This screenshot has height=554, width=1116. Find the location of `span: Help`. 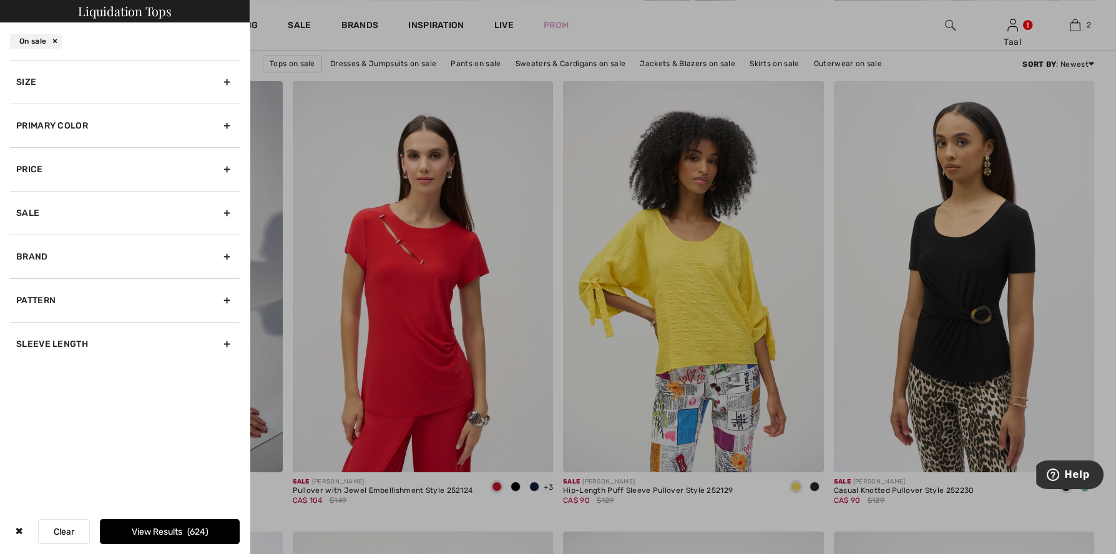

span: Help is located at coordinates (41, 14).